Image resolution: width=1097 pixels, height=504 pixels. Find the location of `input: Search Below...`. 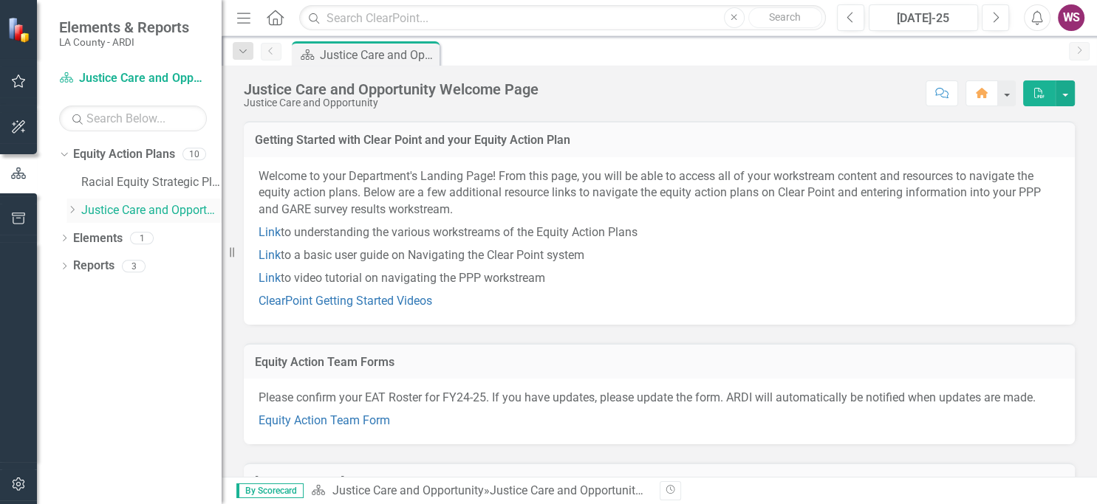

input: Search Below... is located at coordinates (133, 118).